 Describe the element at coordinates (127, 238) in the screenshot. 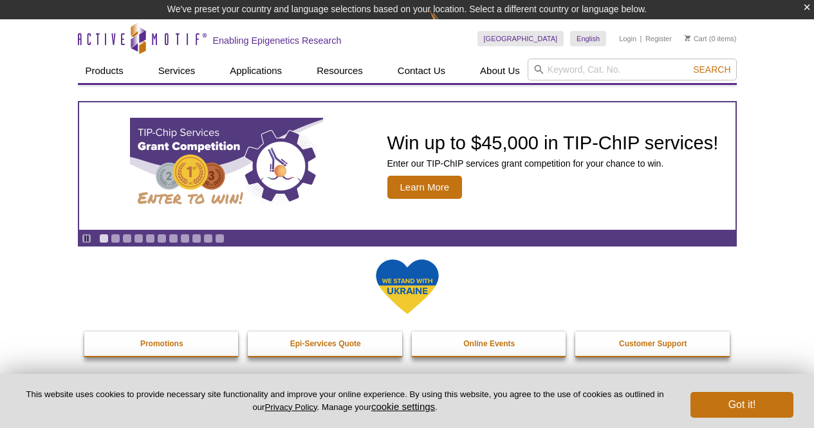

I see `a: Go to slide 3` at that location.